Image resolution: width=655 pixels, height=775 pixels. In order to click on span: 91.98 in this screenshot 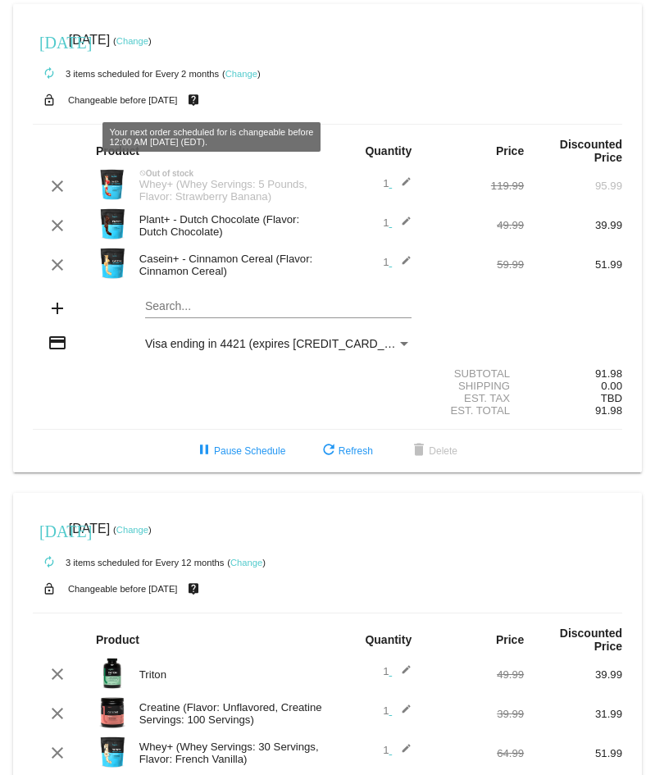, I will do `click(608, 410)`.